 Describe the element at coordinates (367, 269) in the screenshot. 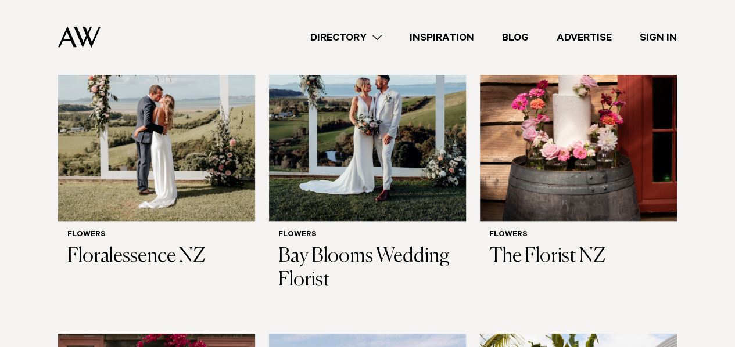

I see `h3: Bay Blooms Wedding Florist` at that location.